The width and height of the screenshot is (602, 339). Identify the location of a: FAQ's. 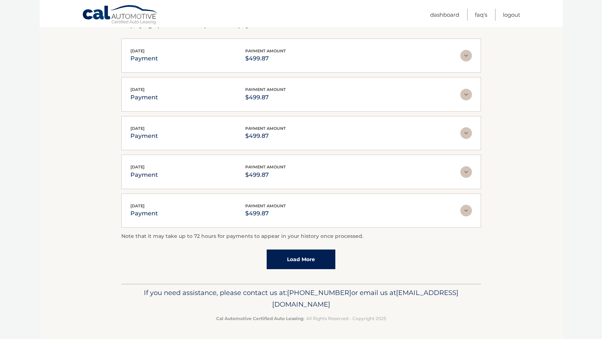
(481, 15).